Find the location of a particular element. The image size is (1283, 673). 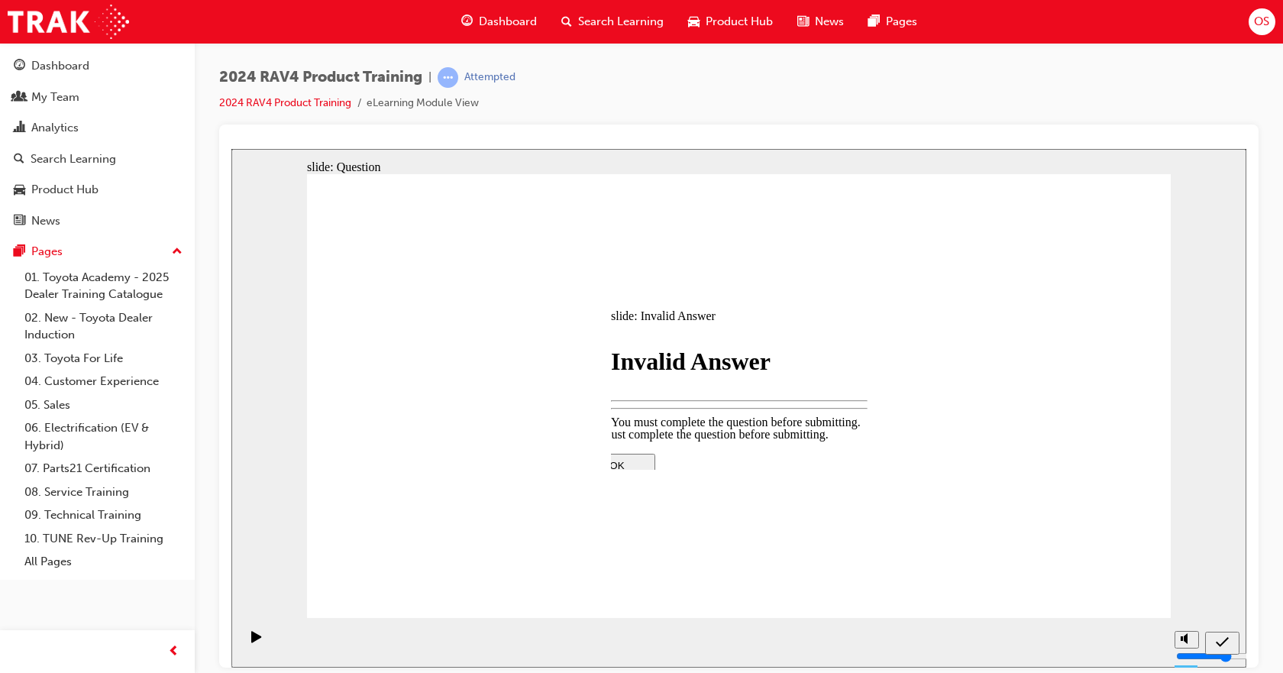

a: Search Learning is located at coordinates (97, 159).